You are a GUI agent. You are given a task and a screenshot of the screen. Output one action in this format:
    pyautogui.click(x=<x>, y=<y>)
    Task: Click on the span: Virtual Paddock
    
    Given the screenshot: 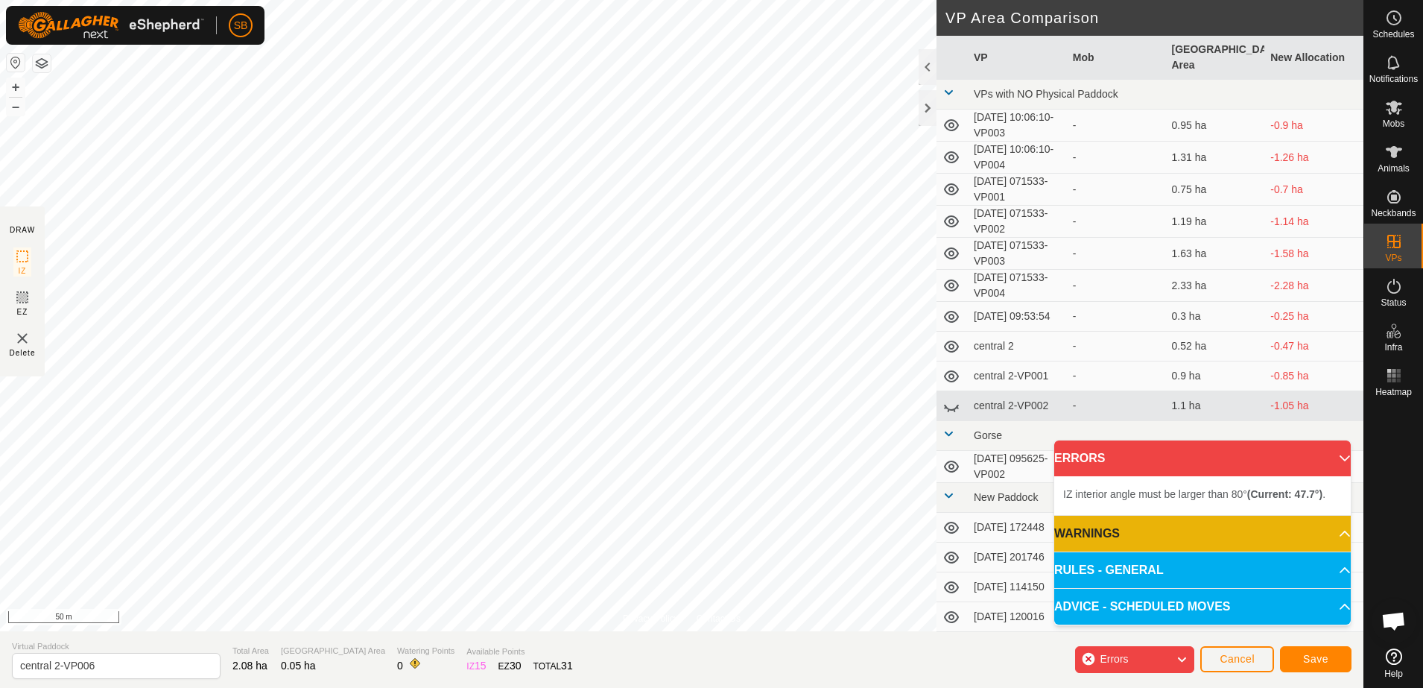 What is the action you would take?
    pyautogui.click(x=116, y=646)
    